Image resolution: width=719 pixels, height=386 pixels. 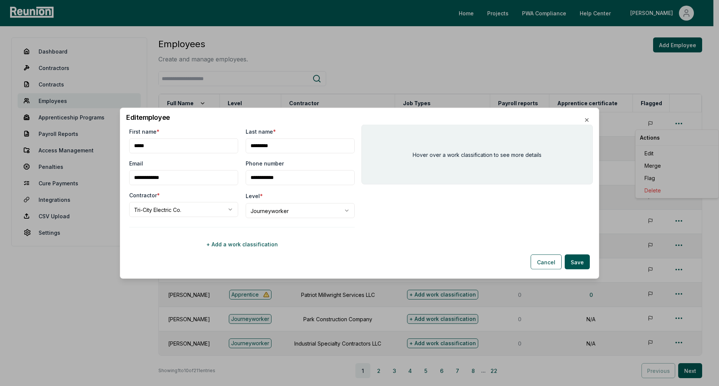 I want to click on h2: Edit employee, so click(x=360, y=117).